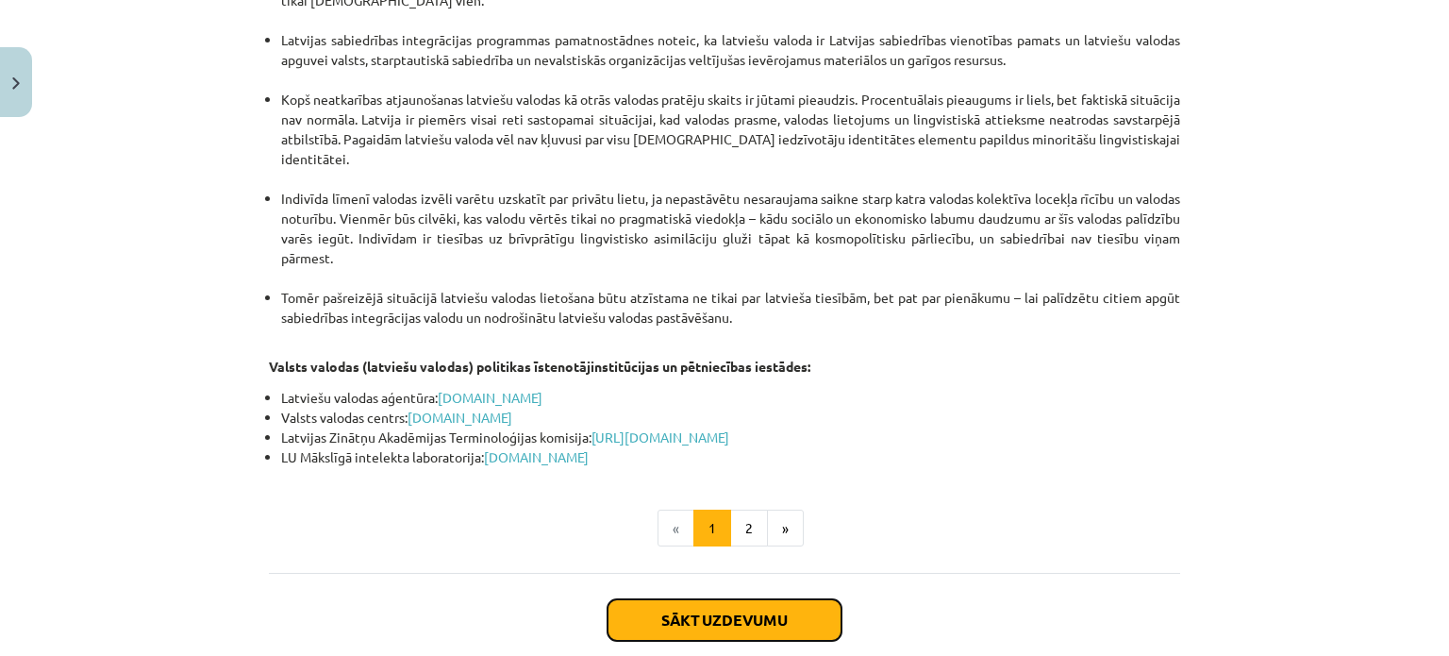 This screenshot has width=1449, height=656. What do you see at coordinates (724, 620) in the screenshot?
I see `button: Sākt uzdevumu` at bounding box center [724, 620].